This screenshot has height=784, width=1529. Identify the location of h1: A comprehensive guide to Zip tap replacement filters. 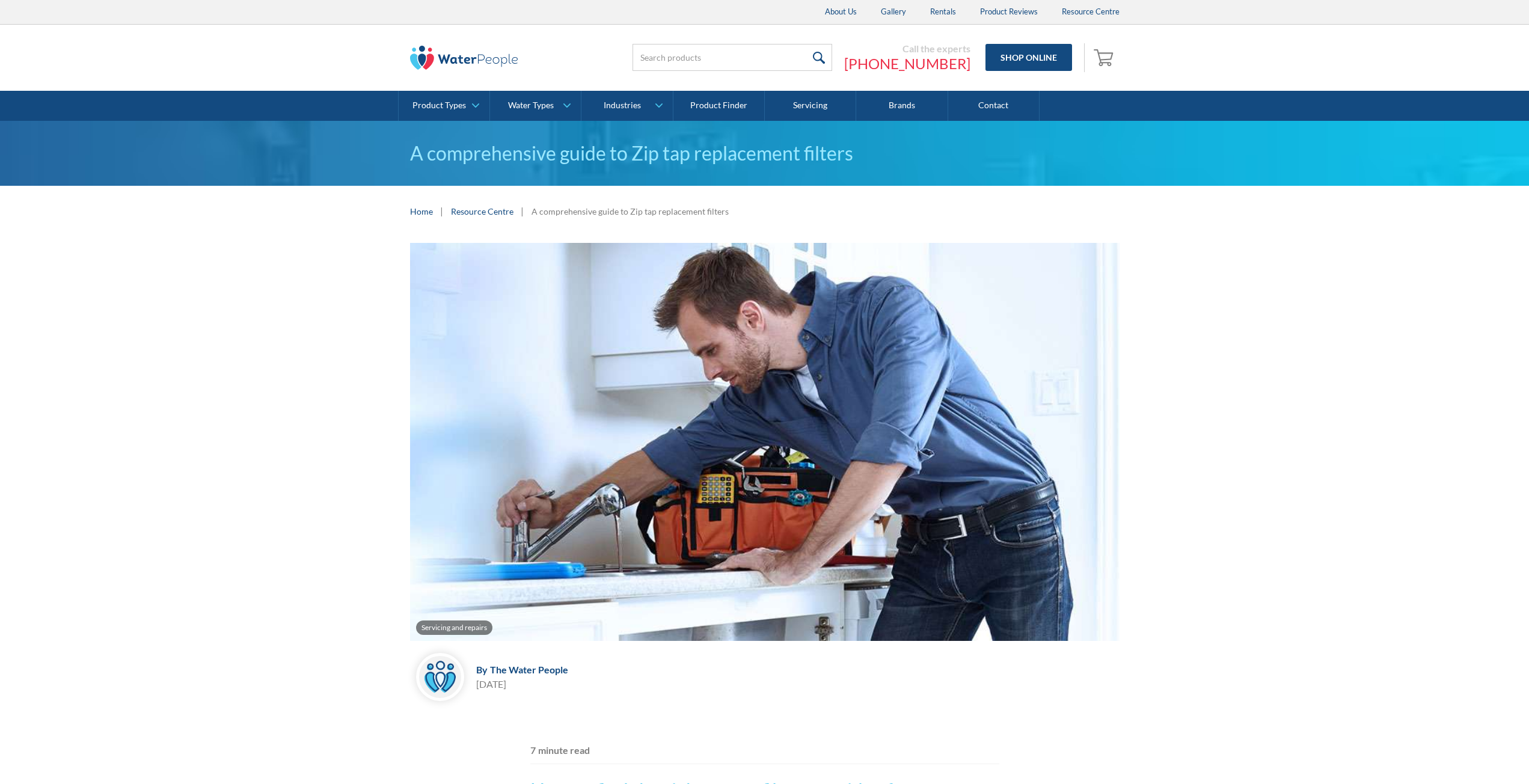
(764, 153).